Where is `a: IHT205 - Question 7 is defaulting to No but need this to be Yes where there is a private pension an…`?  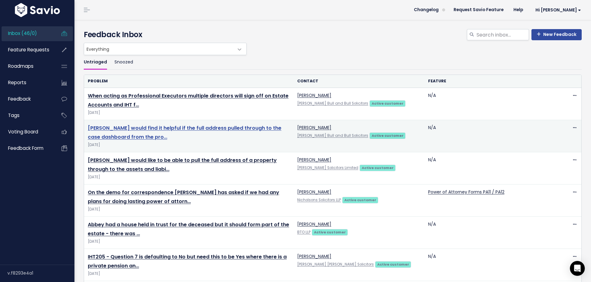 a: IHT205 - Question 7 is defaulting to No but need this to be Yes where there is a private pension an… is located at coordinates (187, 262).